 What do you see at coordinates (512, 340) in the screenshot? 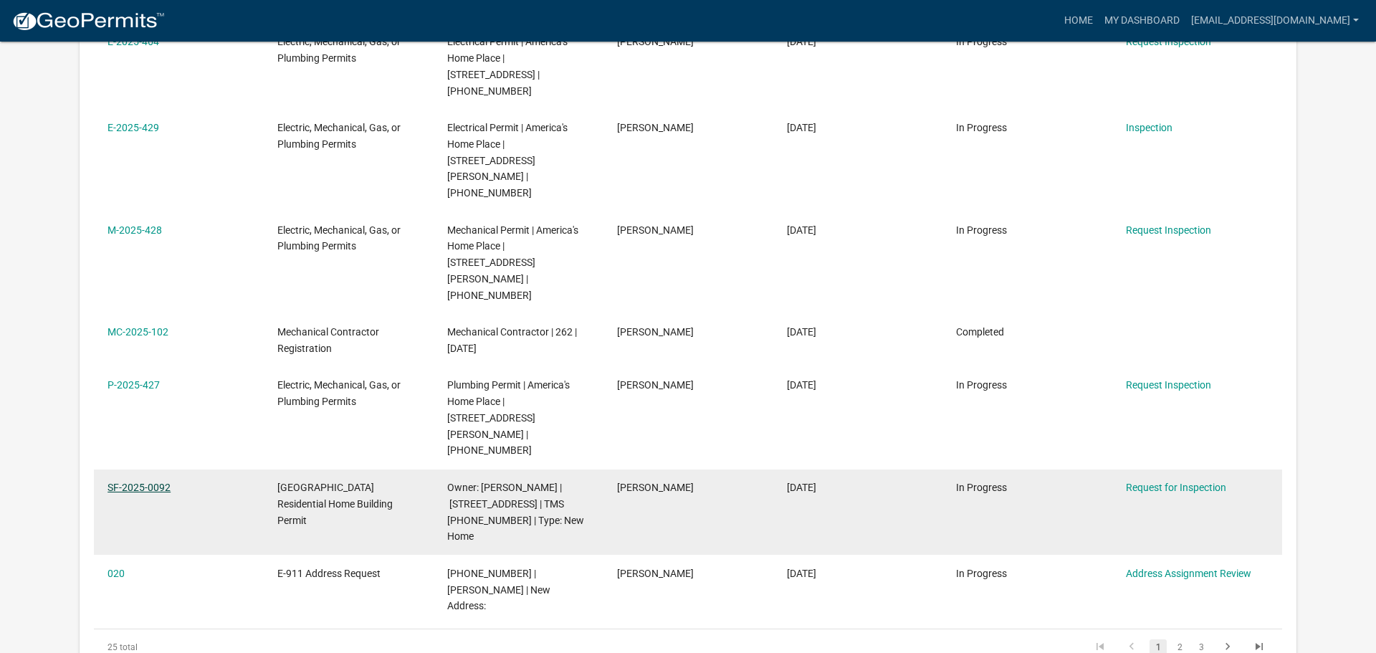
I see `span: Mechanical Contractor | 262 | 06/30/2027` at bounding box center [512, 340].